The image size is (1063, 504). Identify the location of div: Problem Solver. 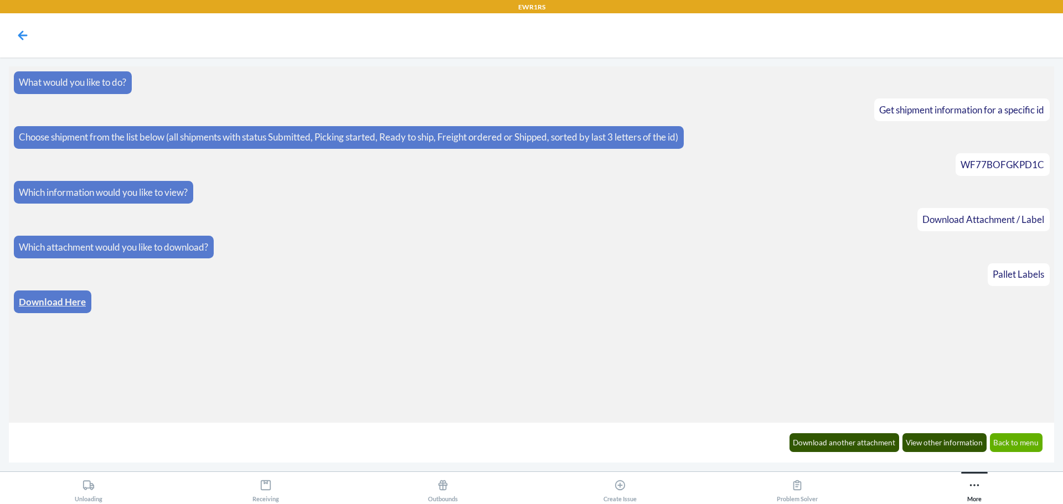
(797, 489).